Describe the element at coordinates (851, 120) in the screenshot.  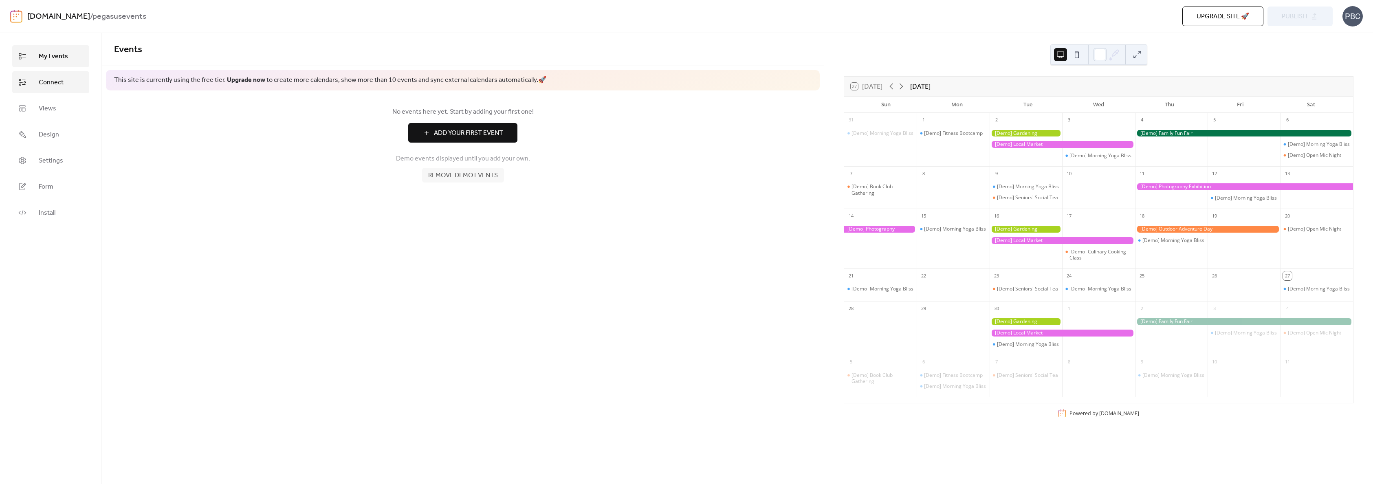
I see `div: 31` at that location.